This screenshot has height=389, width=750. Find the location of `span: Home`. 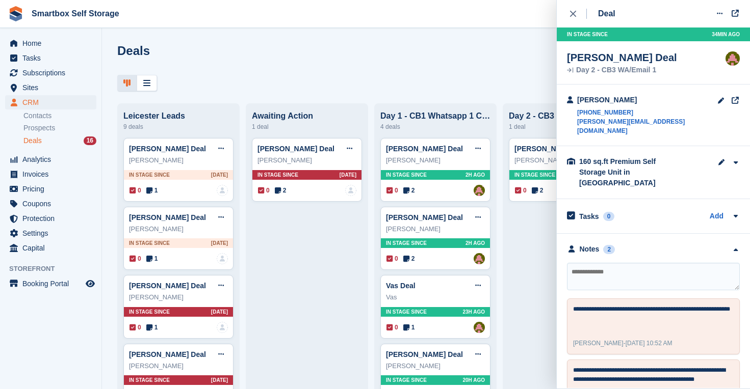

span: Home is located at coordinates (53, 43).